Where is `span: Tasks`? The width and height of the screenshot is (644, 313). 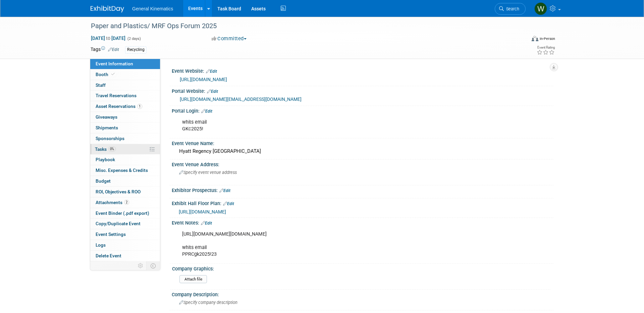
span: Tasks is located at coordinates (105, 149).